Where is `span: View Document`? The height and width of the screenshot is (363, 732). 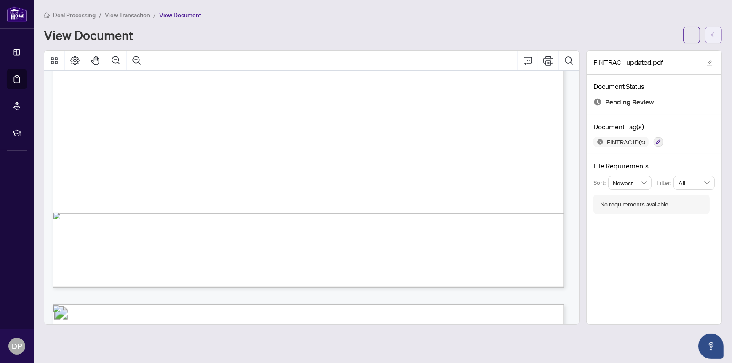 span: View Document is located at coordinates (180, 15).